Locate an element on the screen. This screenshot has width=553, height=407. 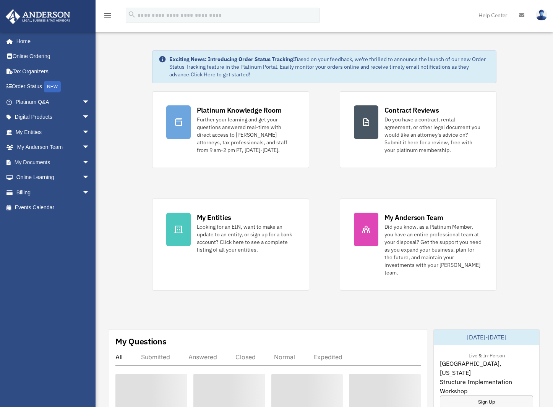
img: Anderson Advisors Platinum Portal is located at coordinates (38, 16).